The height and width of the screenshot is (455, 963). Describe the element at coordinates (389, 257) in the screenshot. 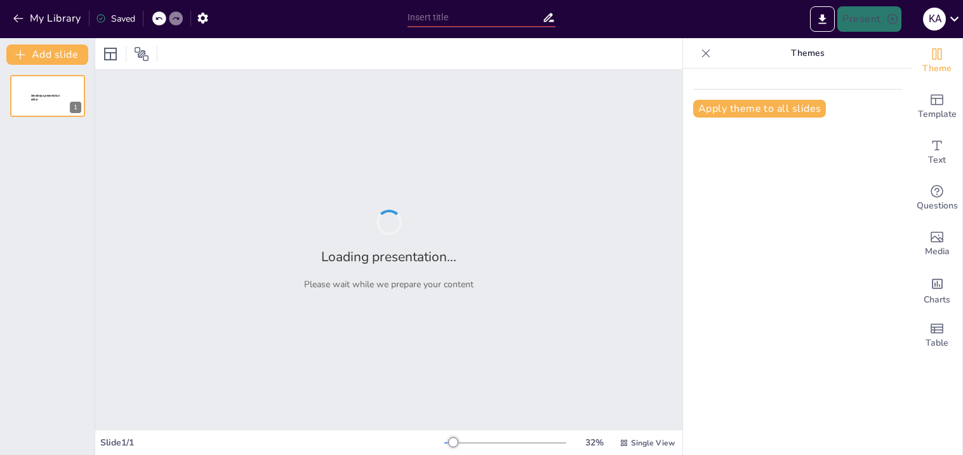

I see `h2: Loading presentation...` at that location.